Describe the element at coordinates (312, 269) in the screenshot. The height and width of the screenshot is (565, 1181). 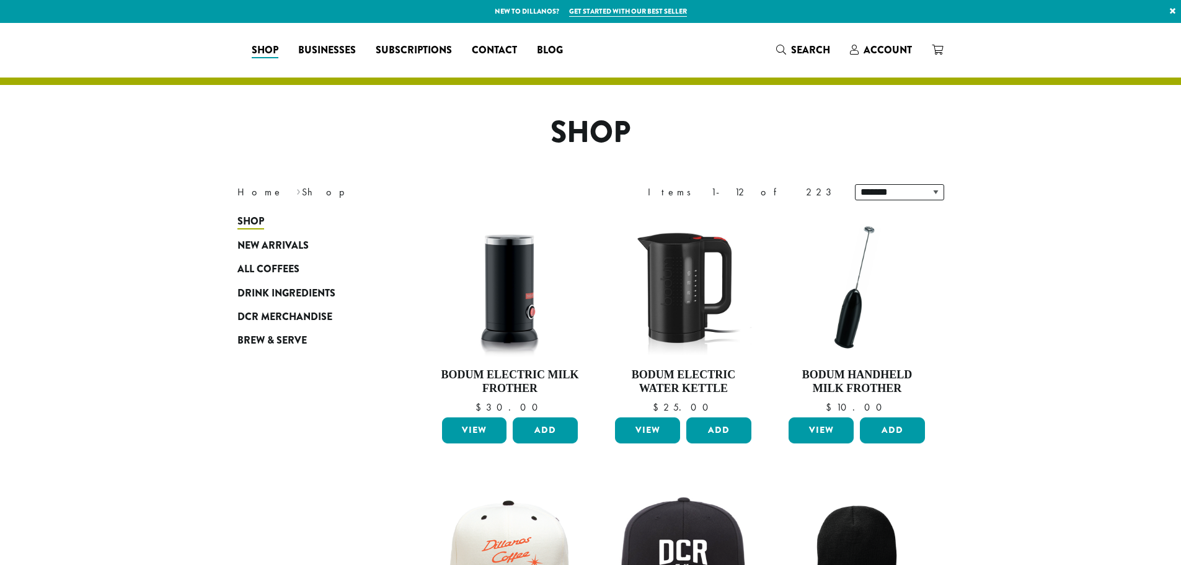
I see `a: All Coffees` at that location.